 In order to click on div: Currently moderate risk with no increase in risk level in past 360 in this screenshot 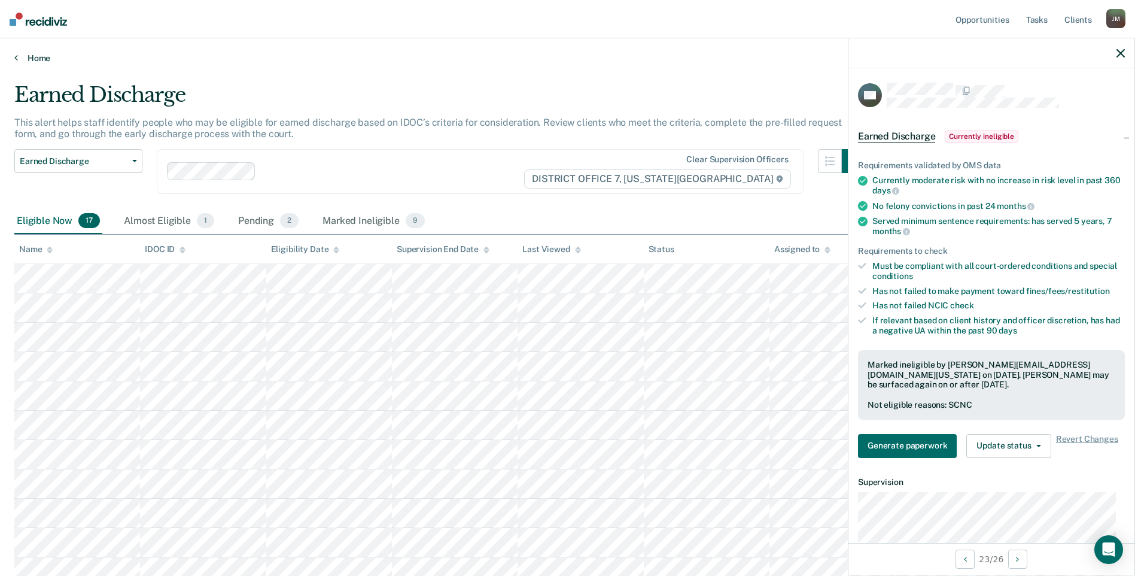, I will do `click(999, 185)`.